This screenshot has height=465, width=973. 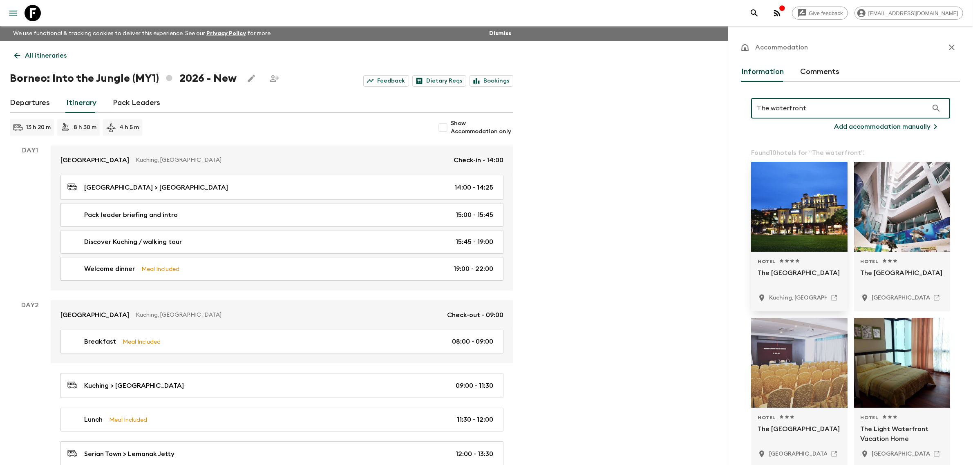 What do you see at coordinates (474, 188) in the screenshot?
I see `p: 14:00 - 14:25` at bounding box center [474, 188].